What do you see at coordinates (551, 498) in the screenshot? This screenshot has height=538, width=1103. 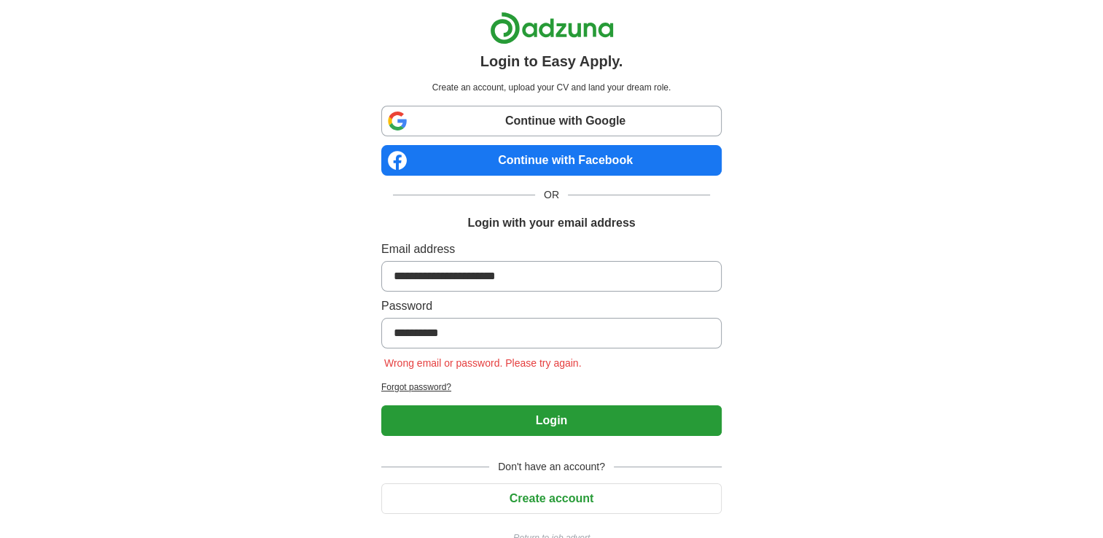 I see `a: Create account` at bounding box center [551, 498].